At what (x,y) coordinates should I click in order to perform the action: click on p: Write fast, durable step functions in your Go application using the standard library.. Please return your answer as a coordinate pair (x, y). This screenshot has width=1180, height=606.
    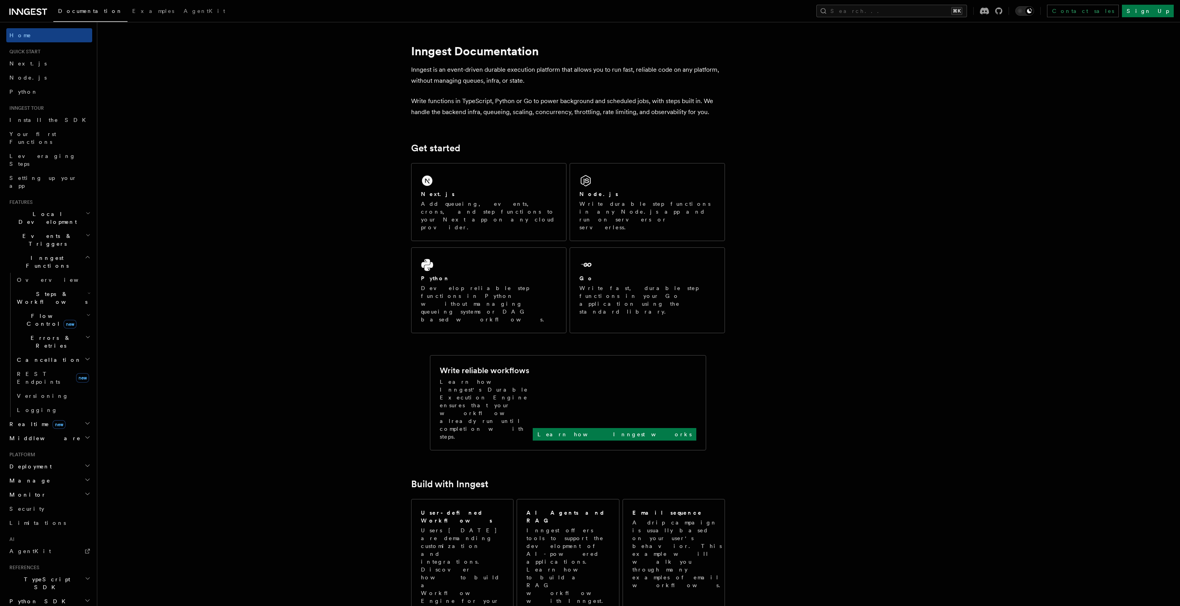
    Looking at the image, I should click on (647, 300).